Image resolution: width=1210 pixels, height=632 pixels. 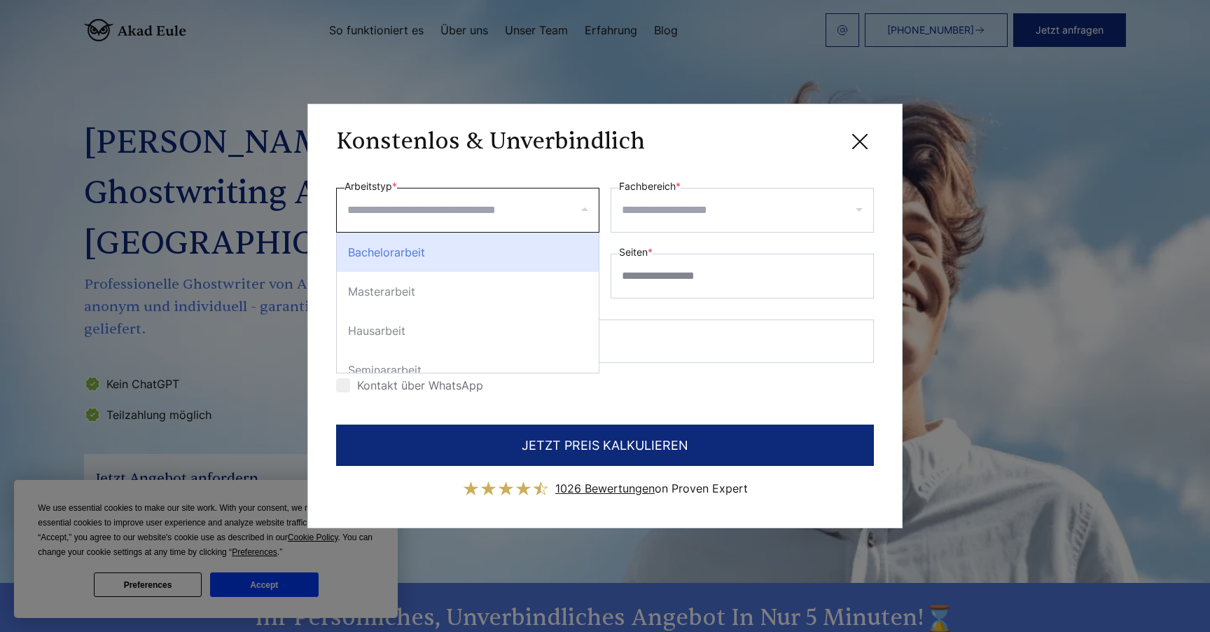 What do you see at coordinates (605, 445) in the screenshot?
I see `button: JETZT PREIS KALKULIEREN` at bounding box center [605, 445].